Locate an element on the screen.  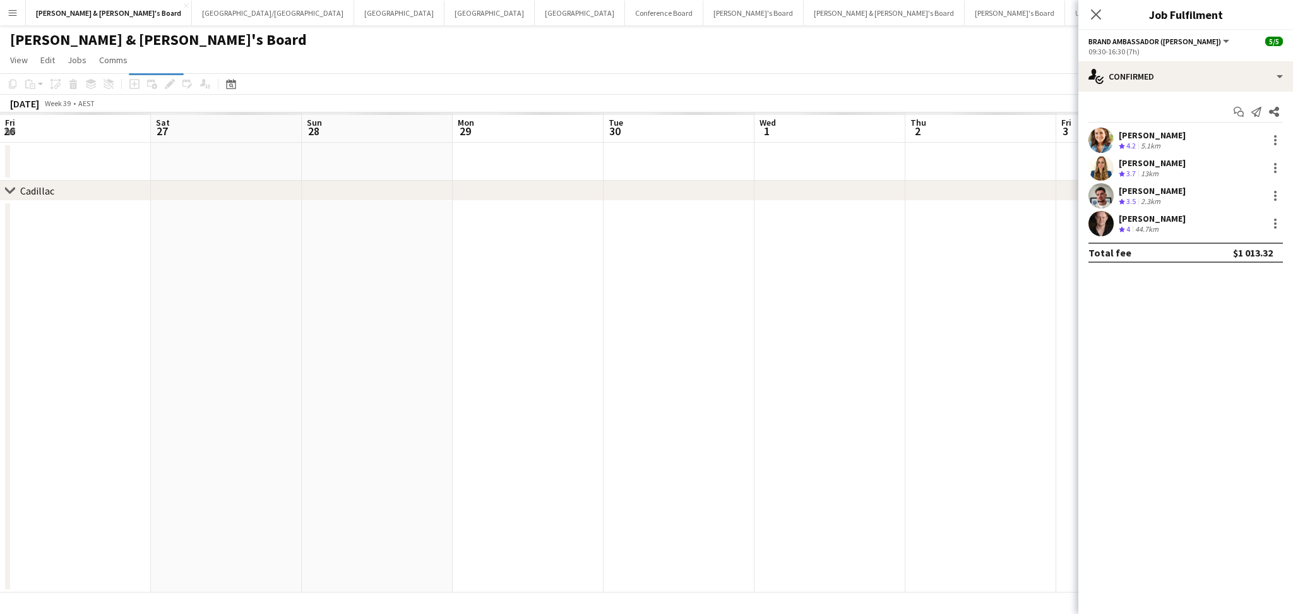
h3: Job Fulfilment is located at coordinates (1186, 15).